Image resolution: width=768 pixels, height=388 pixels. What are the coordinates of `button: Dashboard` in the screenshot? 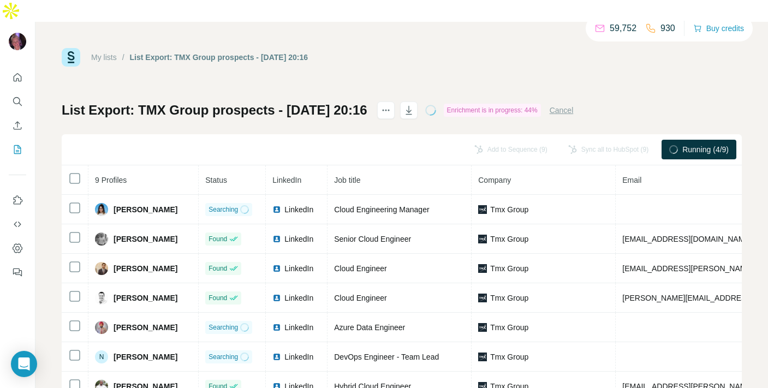 It's located at (17, 248).